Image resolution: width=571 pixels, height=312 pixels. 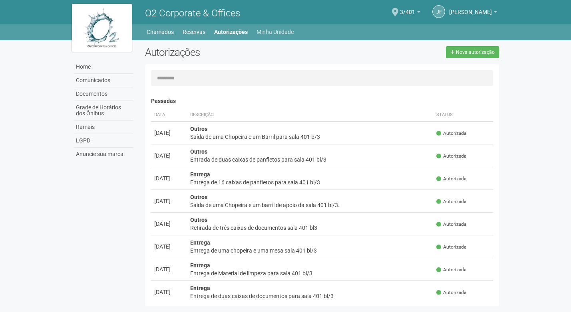 What do you see at coordinates (103, 67) in the screenshot?
I see `a: Home` at bounding box center [103, 67].